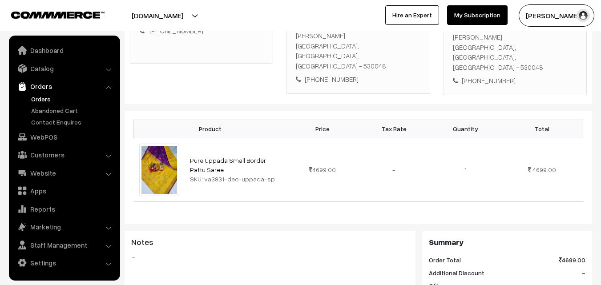  What do you see at coordinates (445, 260) in the screenshot?
I see `span: Order Total` at bounding box center [445, 260].